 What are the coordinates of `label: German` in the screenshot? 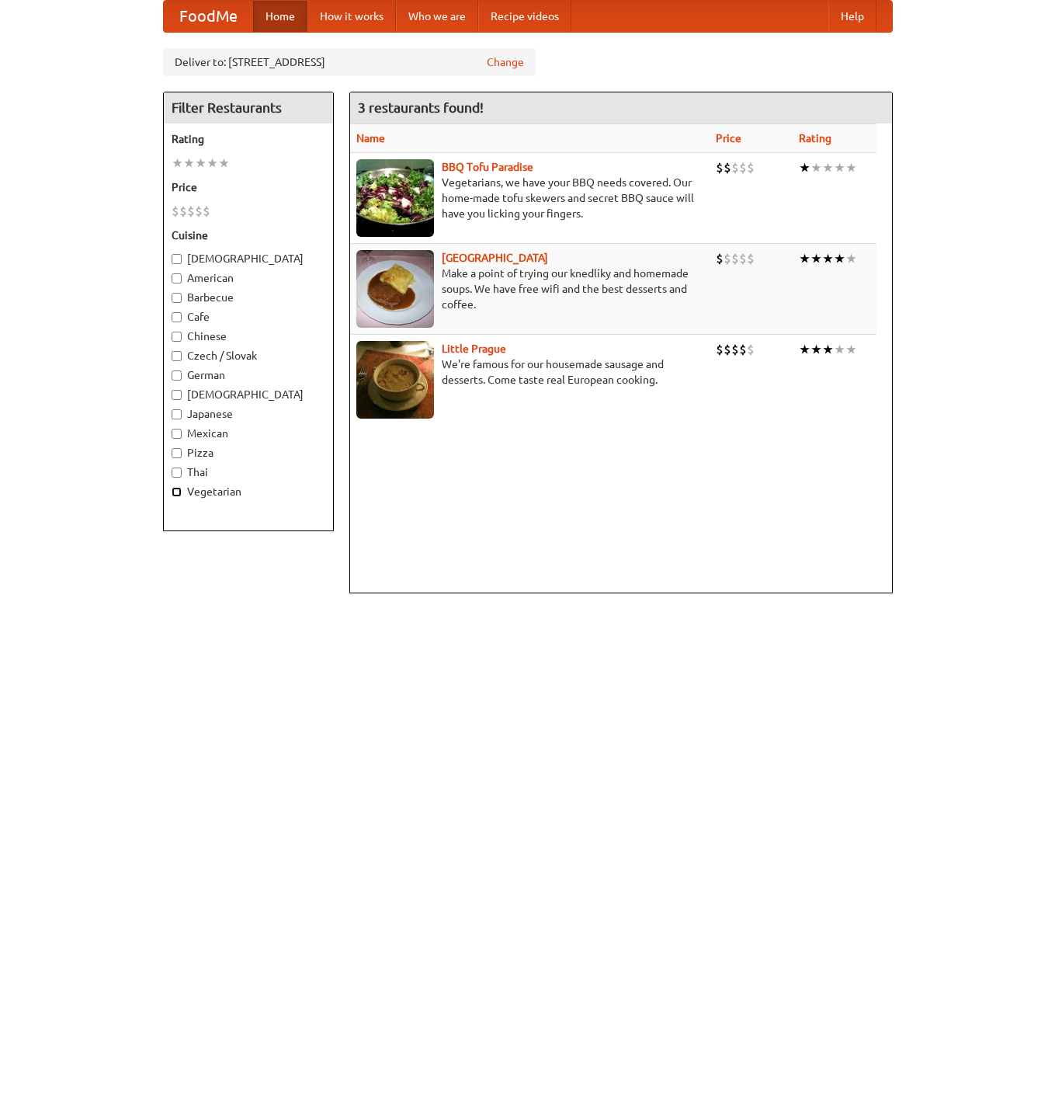 It's located at (248, 375).